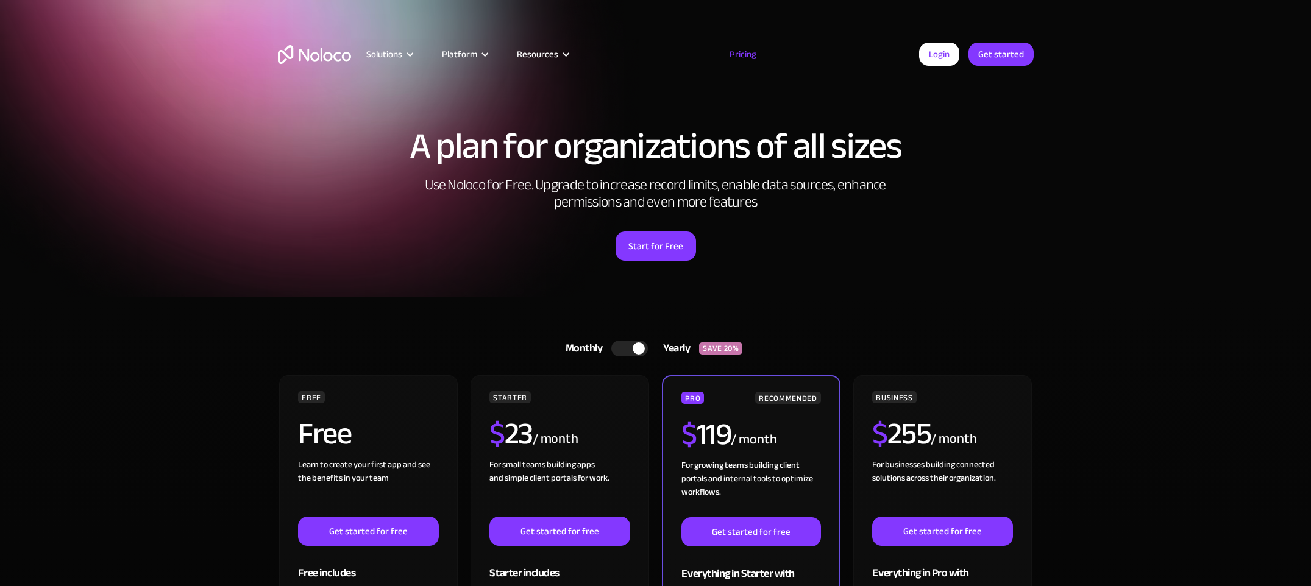 This screenshot has height=586, width=1311. What do you see at coordinates (656, 246) in the screenshot?
I see `a: Start for Free` at bounding box center [656, 246].